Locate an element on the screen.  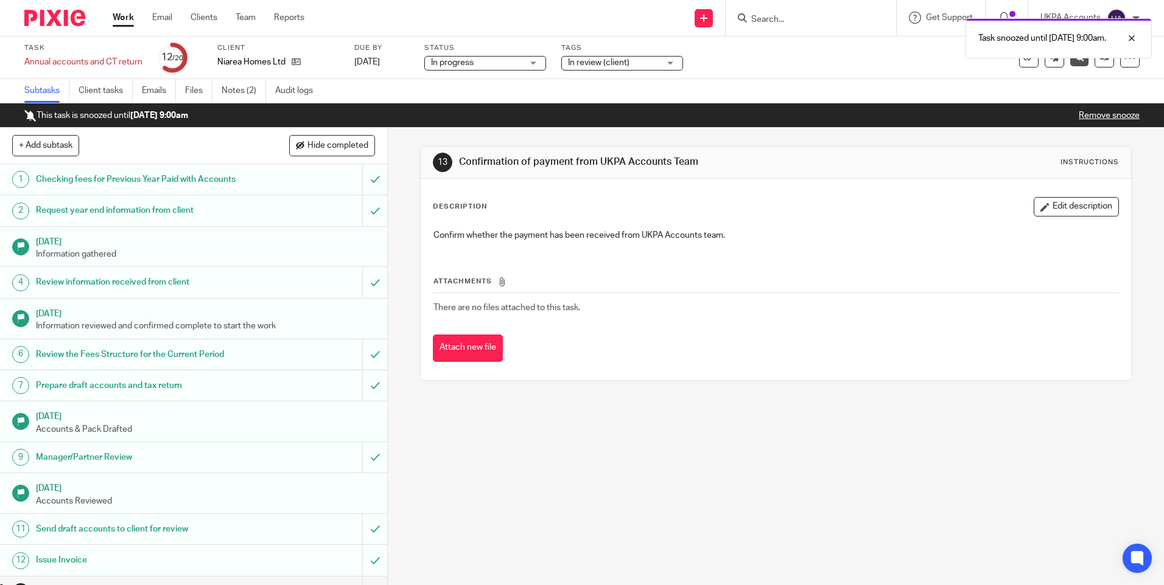
button: Hide completed is located at coordinates (332, 145).